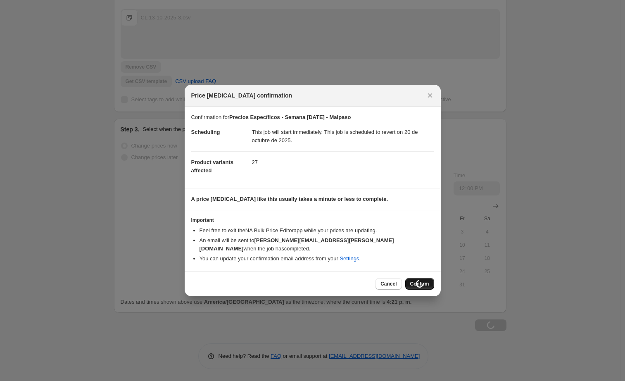 Image resolution: width=625 pixels, height=381 pixels. What do you see at coordinates (206, 132) in the screenshot?
I see `span: Scheduling` at bounding box center [206, 132].